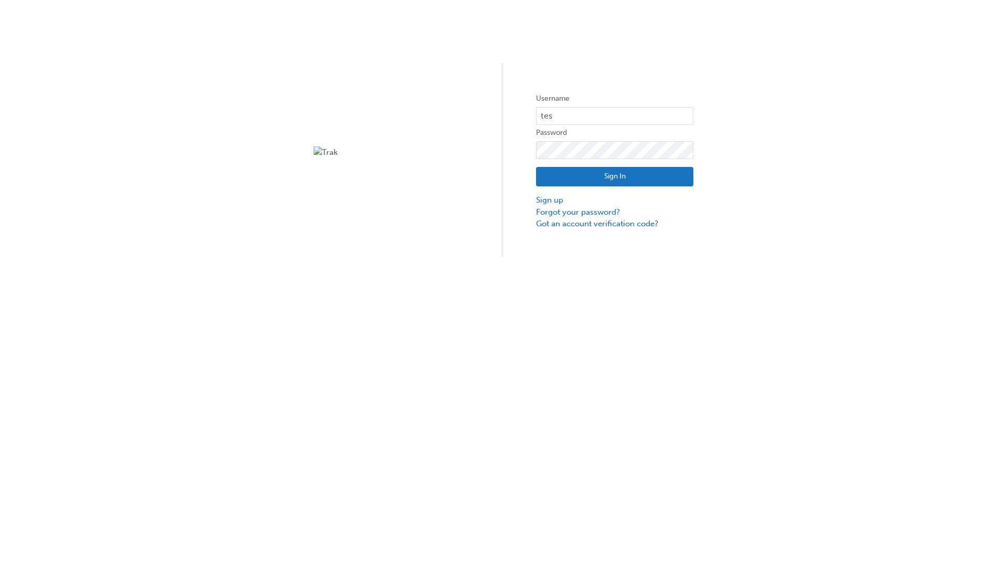  What do you see at coordinates (615, 212) in the screenshot?
I see `a: Forgot your password?` at bounding box center [615, 212].